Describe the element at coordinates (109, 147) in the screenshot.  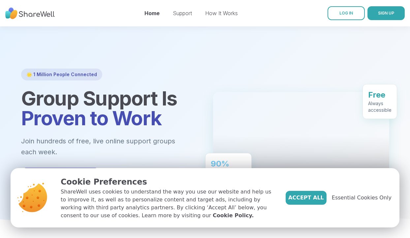
I see `p: Join hundreds of free, live online support groups each week.` at that location.